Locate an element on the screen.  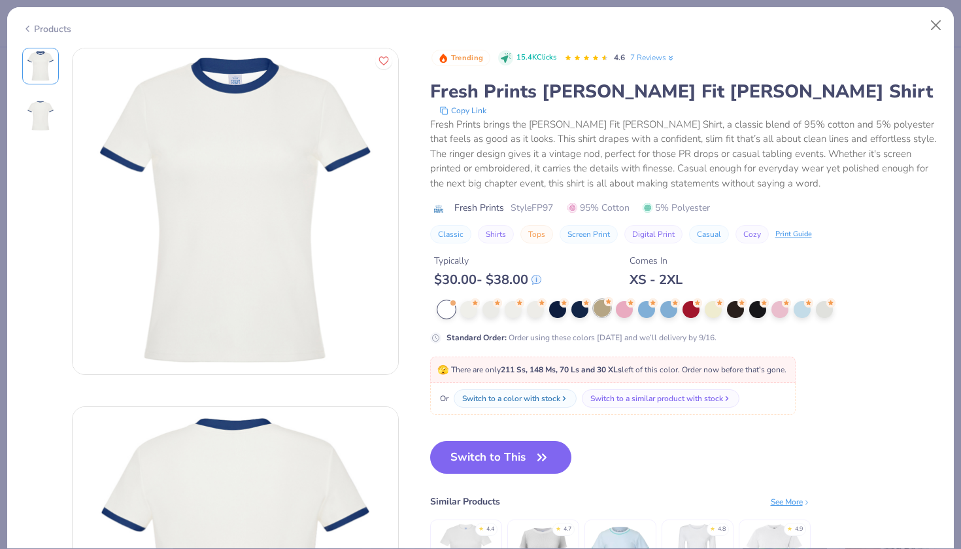
span: 5% Polyester is located at coordinates (676, 207).